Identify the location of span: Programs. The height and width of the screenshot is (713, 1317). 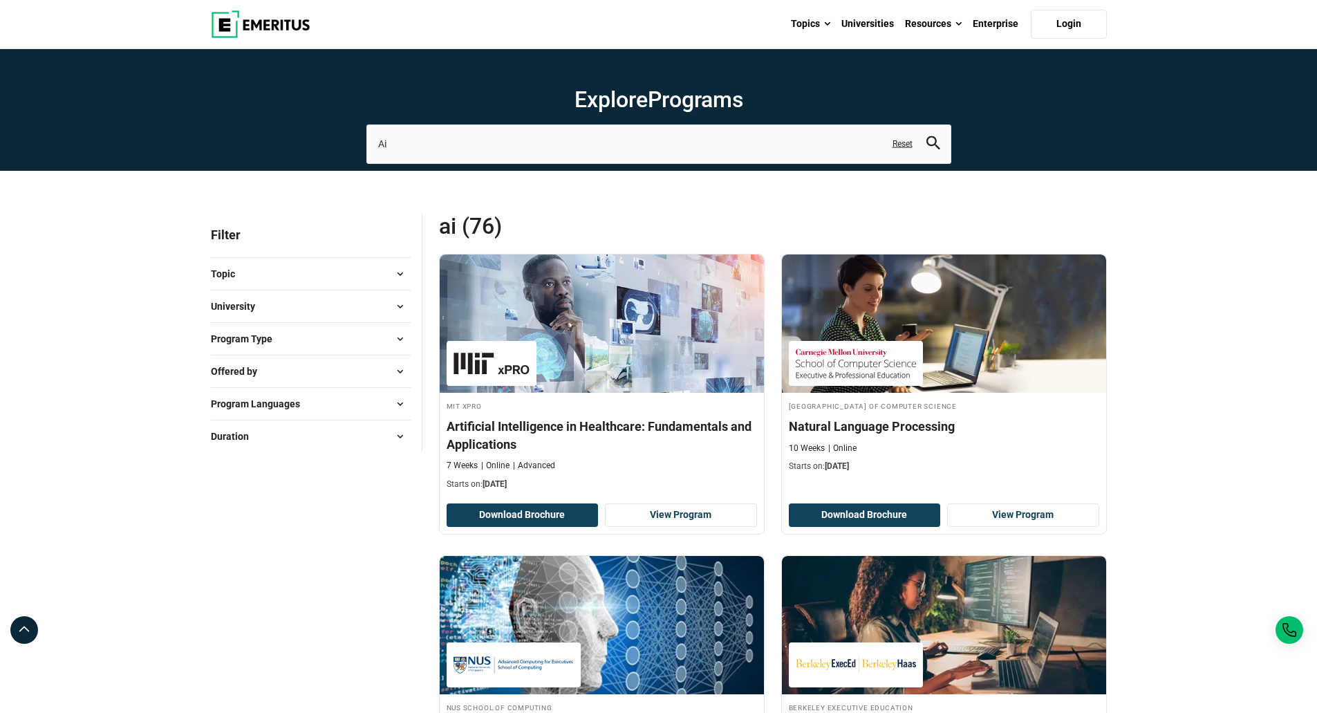
(696, 100).